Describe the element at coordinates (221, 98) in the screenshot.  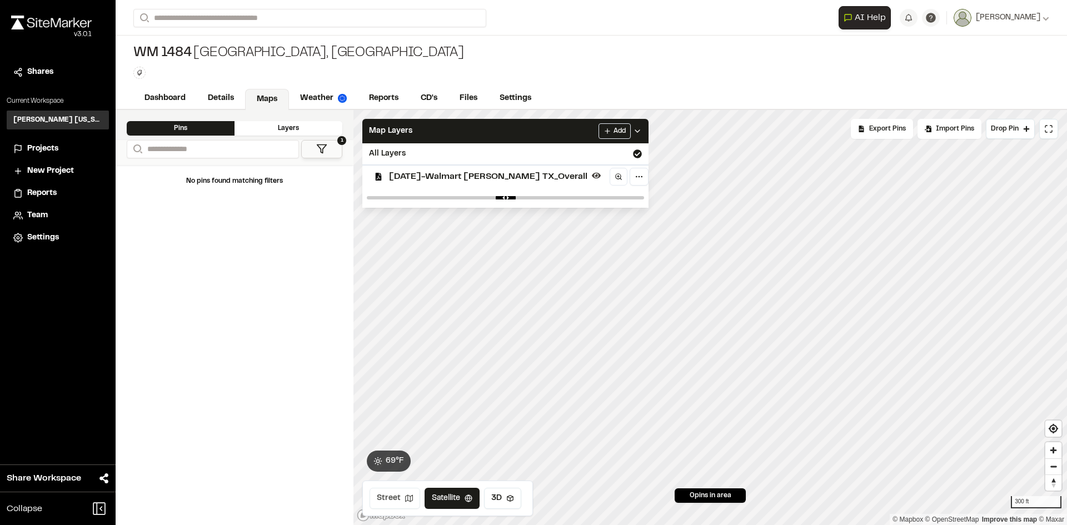
I see `a: Details` at that location.